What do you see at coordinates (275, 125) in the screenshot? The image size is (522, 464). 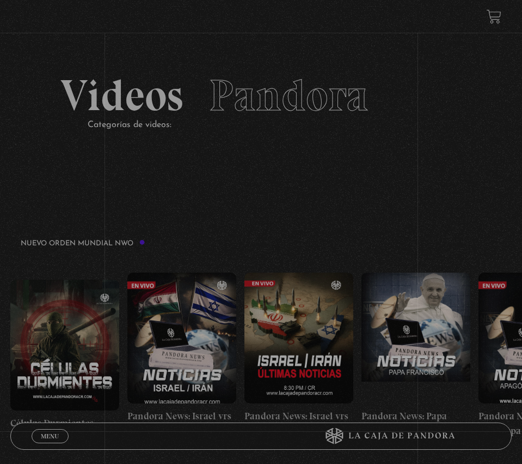 I see `p: Categorías de videos:` at bounding box center [275, 125].